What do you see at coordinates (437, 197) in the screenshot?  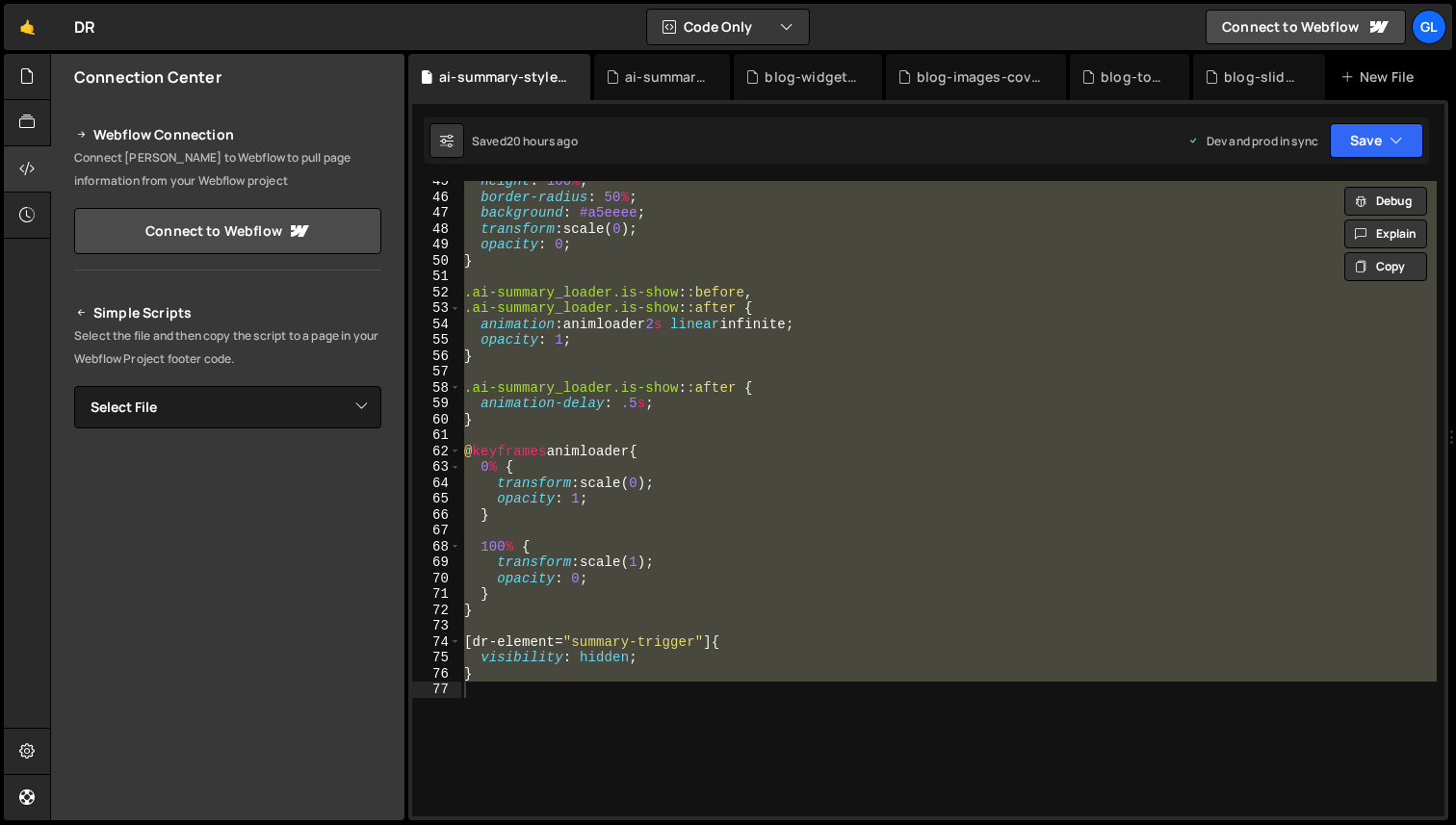 I see `div: 46` at bounding box center [437, 197].